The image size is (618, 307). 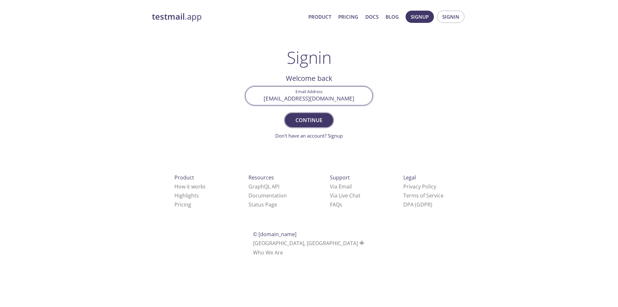 What do you see at coordinates (418, 204) in the screenshot?
I see `a: DPA (GDPR)` at bounding box center [418, 204].